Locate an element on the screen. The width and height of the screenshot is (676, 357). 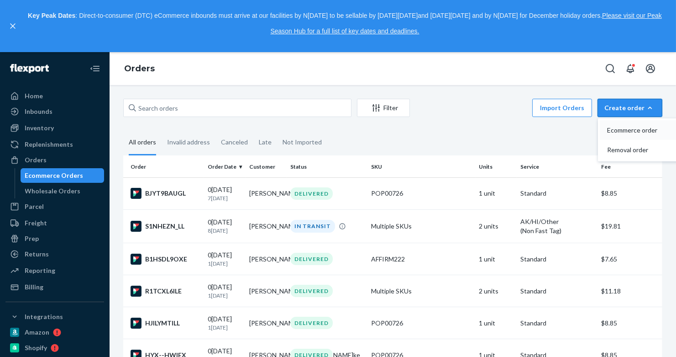
a: Shopify is located at coordinates (55, 347).